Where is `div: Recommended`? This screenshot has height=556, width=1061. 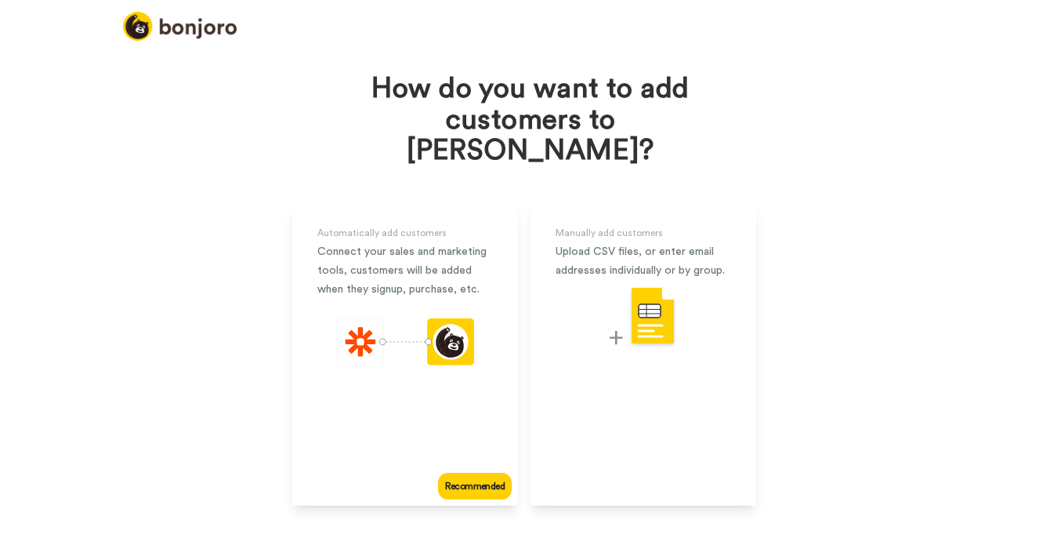 div: Recommended is located at coordinates (475, 486).